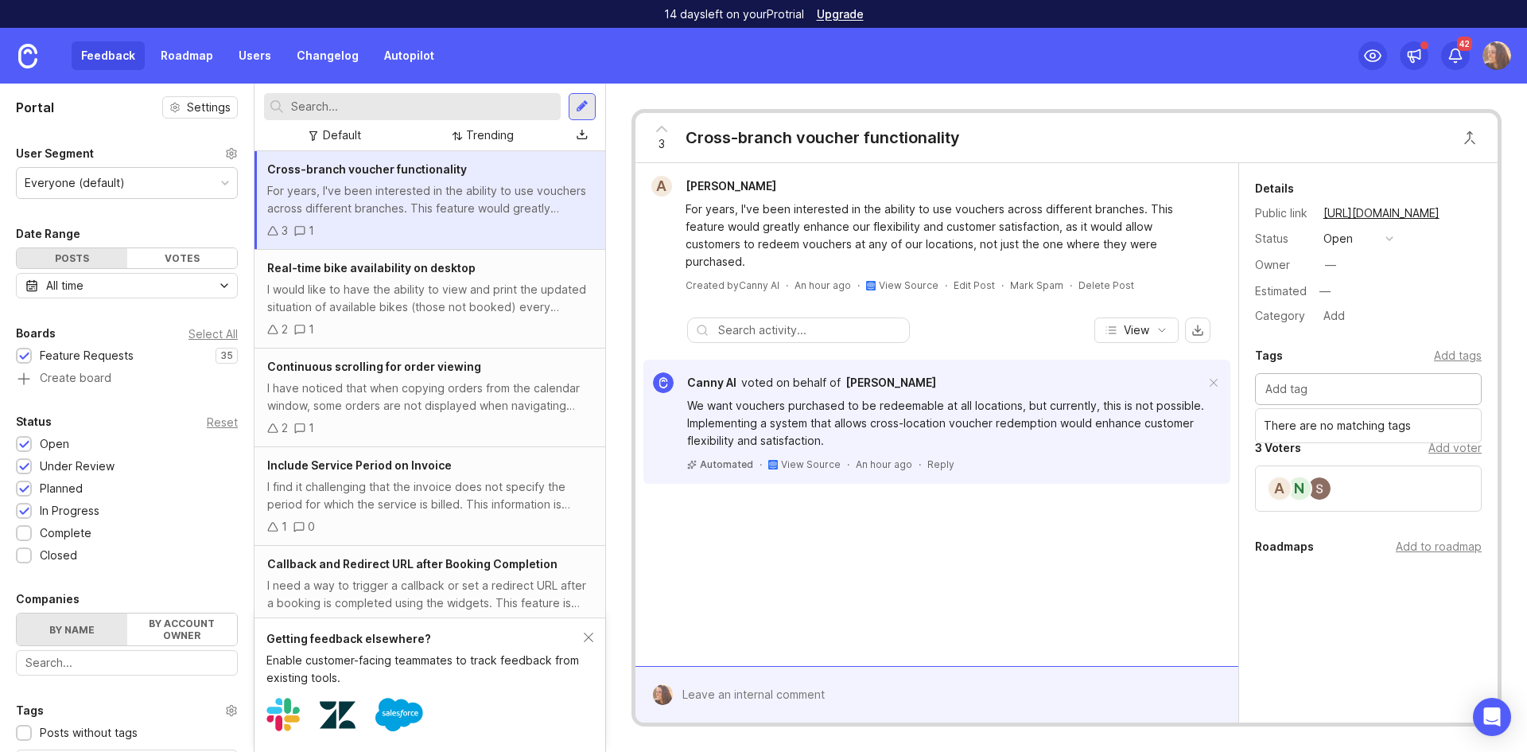 This screenshot has width=1527, height=752. What do you see at coordinates (822, 138) in the screenshot?
I see `div: Cross-branch voucher functionality` at bounding box center [822, 138].